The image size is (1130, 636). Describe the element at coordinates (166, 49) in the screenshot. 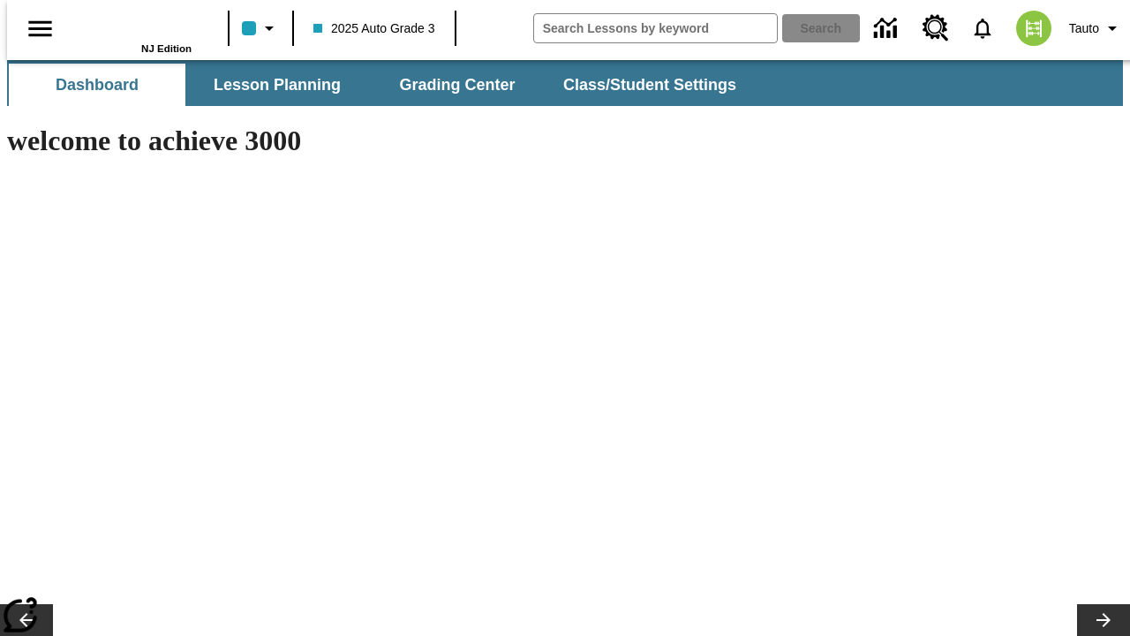

I see `span: NJ Edition` at that location.